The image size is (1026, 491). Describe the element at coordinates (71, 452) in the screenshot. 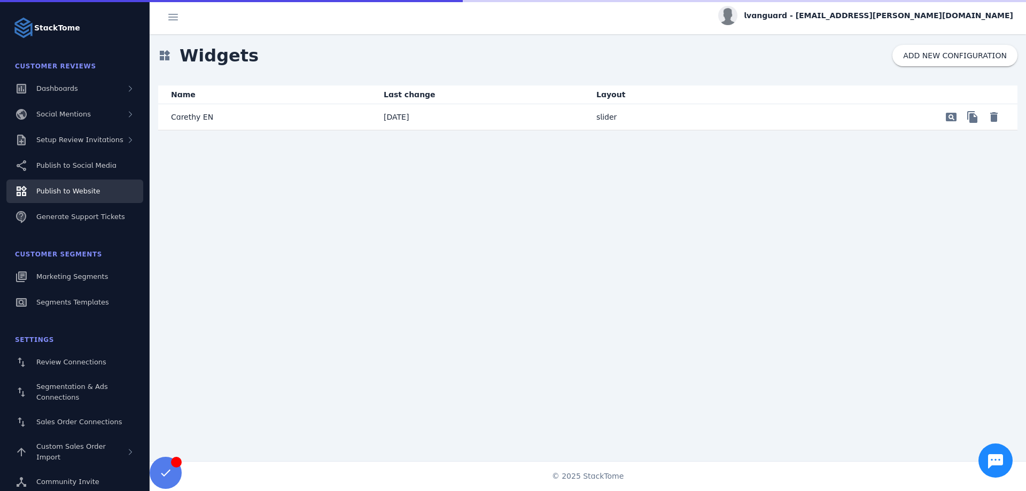

I see `span: Custom Sales Order Import` at that location.